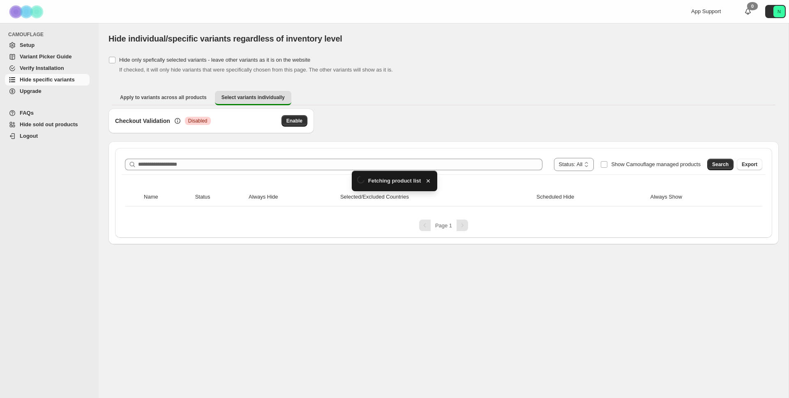 This screenshot has width=789, height=398. What do you see at coordinates (47, 79) in the screenshot?
I see `span: Hide specific variants` at bounding box center [47, 79].